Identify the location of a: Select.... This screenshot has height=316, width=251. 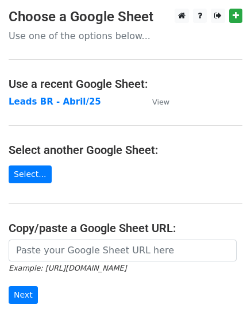
(30, 174).